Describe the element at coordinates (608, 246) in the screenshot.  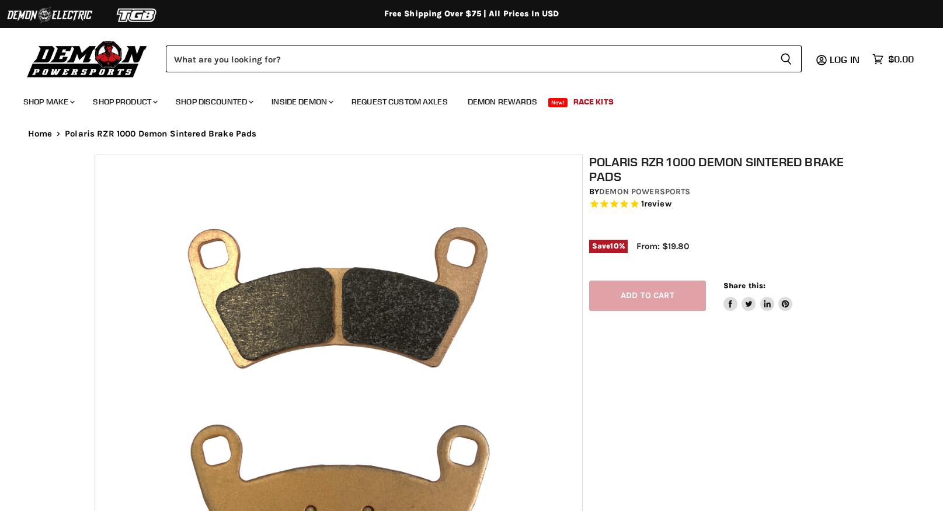
I see `span: Save %` at that location.